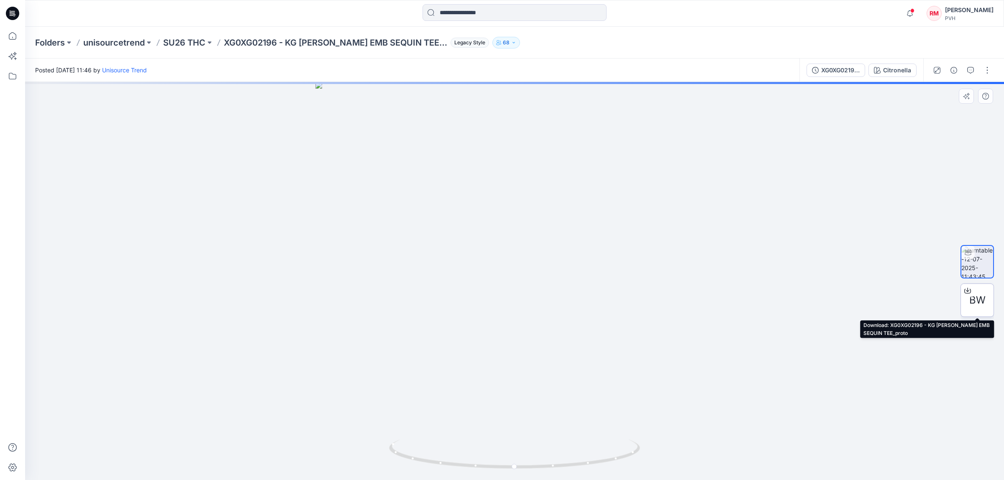  I want to click on div: Citronella, so click(897, 70).